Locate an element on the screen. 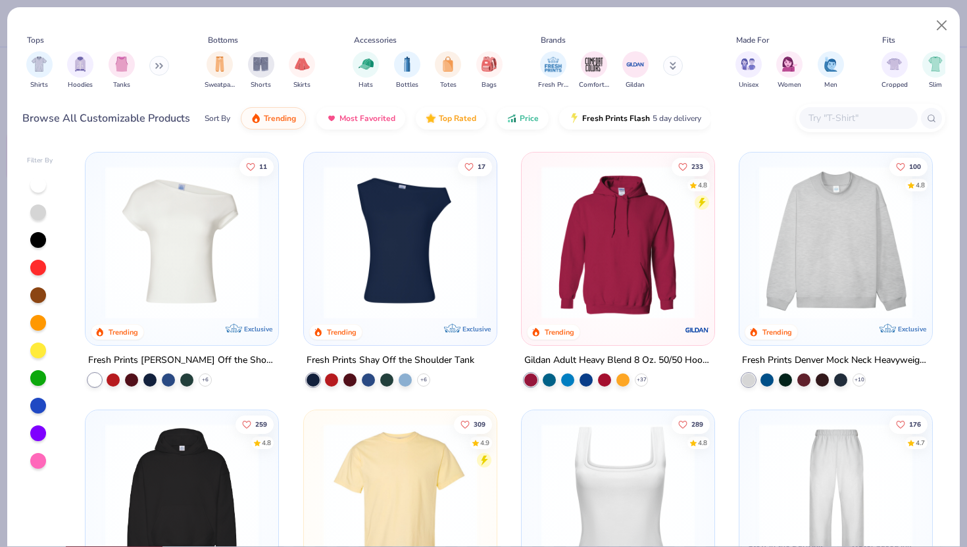 Image resolution: width=967 pixels, height=547 pixels. span: Men is located at coordinates (831, 85).